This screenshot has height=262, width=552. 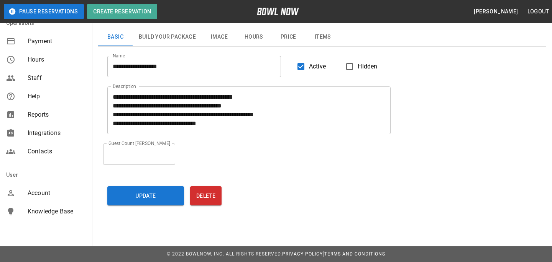 I want to click on button: Update, so click(x=146, y=196).